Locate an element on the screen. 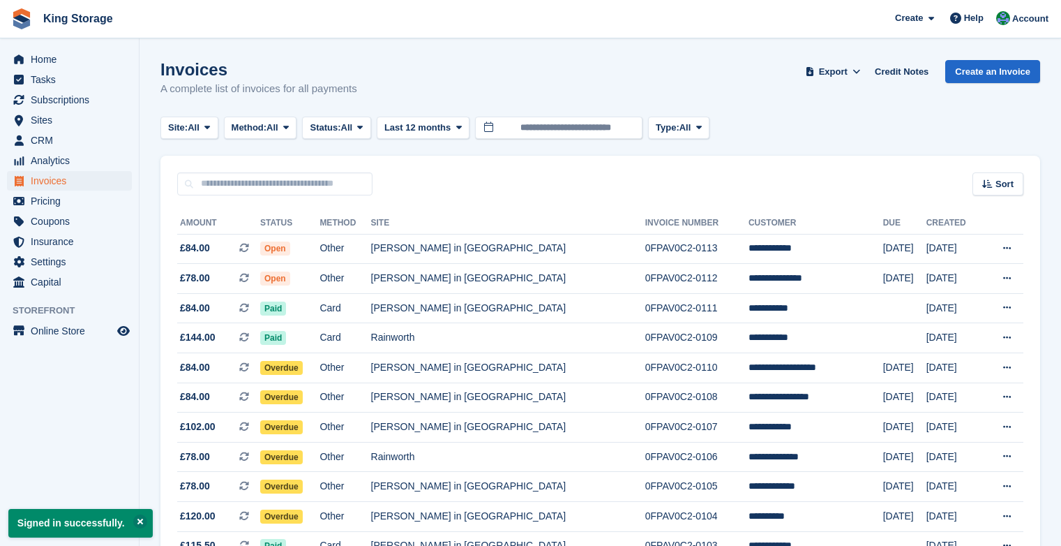 The height and width of the screenshot is (546, 1061). span: Storefront is located at coordinates (75, 310).